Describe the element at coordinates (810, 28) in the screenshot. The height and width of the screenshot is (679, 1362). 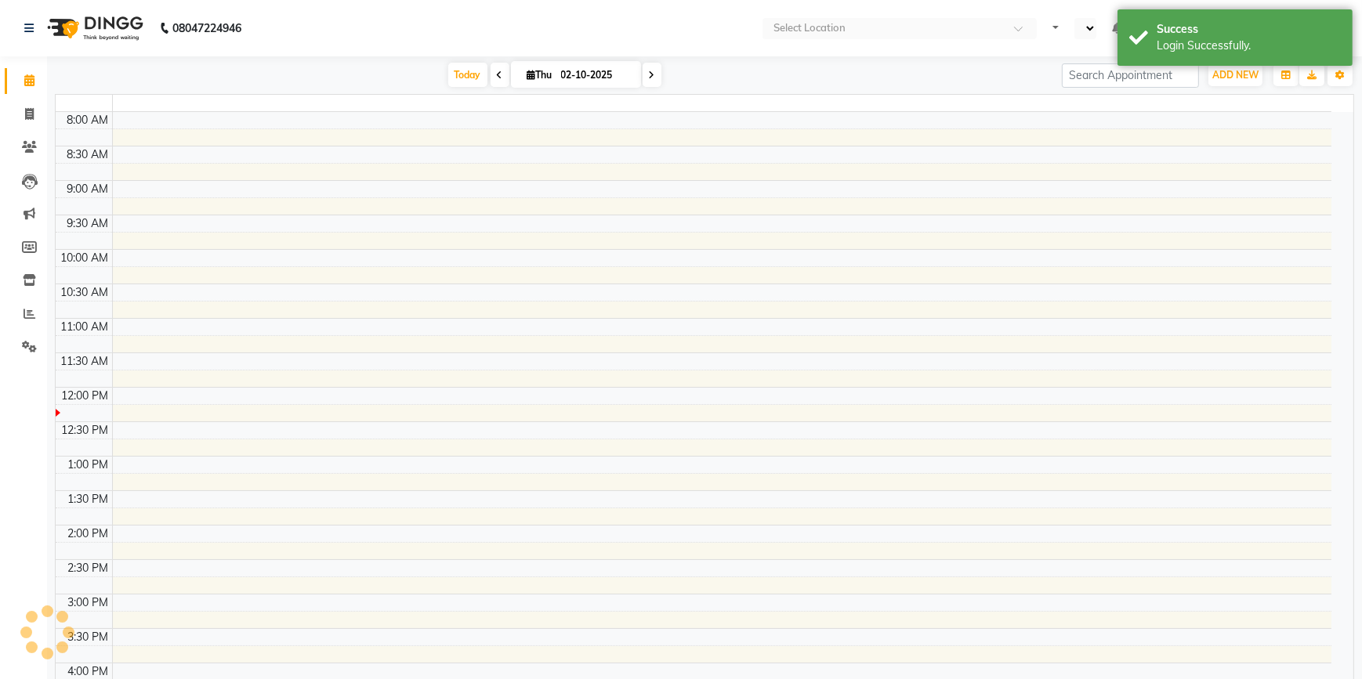
I see `div: Select Location` at that location.